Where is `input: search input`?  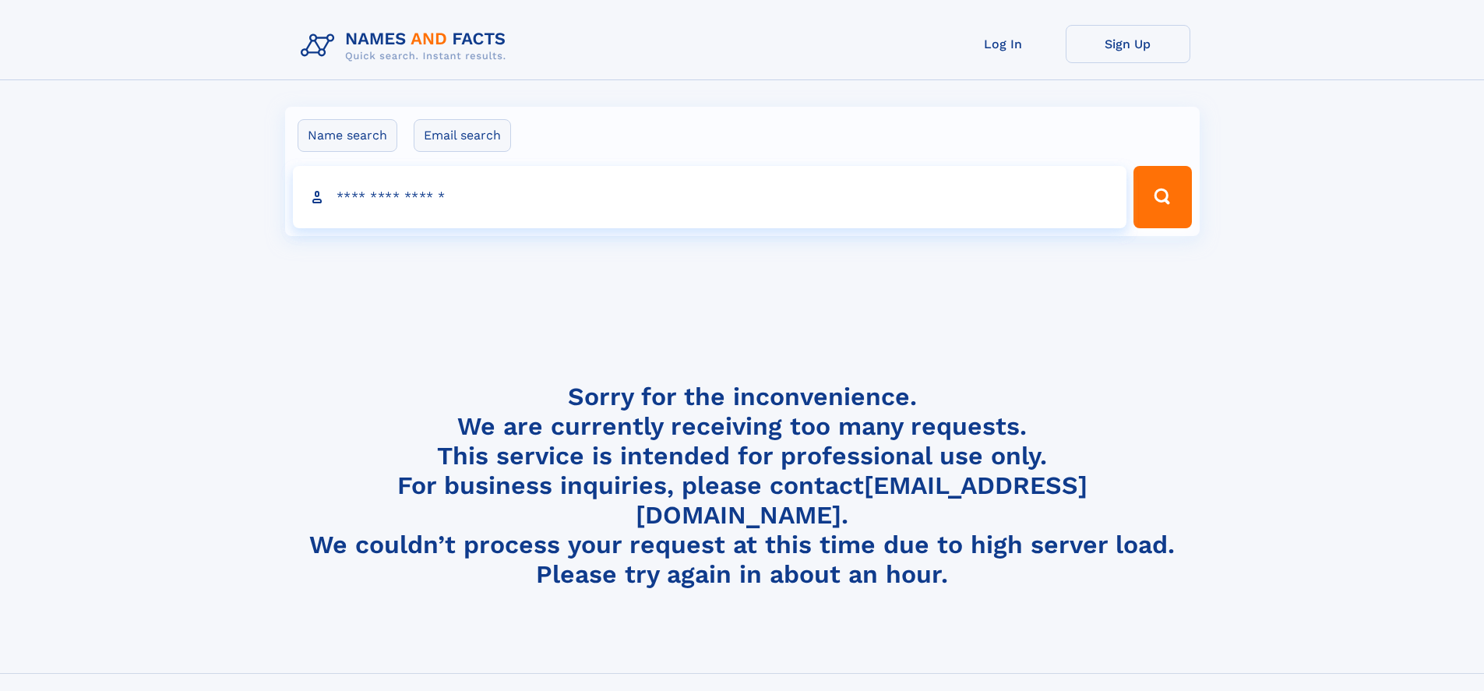
input: search input is located at coordinates (710, 197).